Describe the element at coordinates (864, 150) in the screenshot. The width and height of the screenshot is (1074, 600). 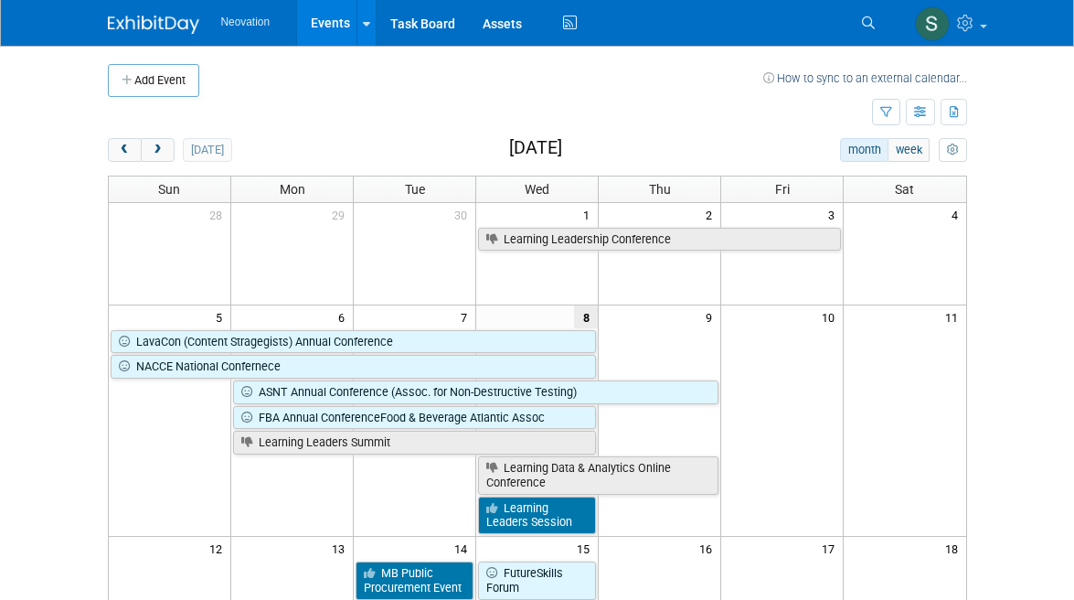
I see `button: month` at that location.